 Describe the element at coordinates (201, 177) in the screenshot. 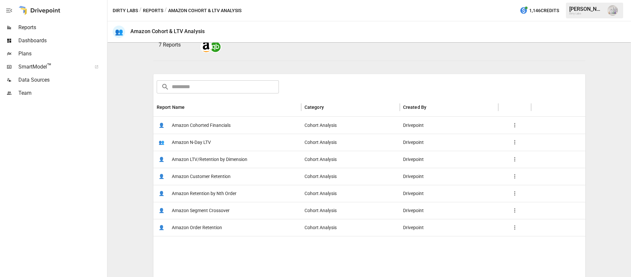

I see `span: Amazon Customer Retention` at that location.